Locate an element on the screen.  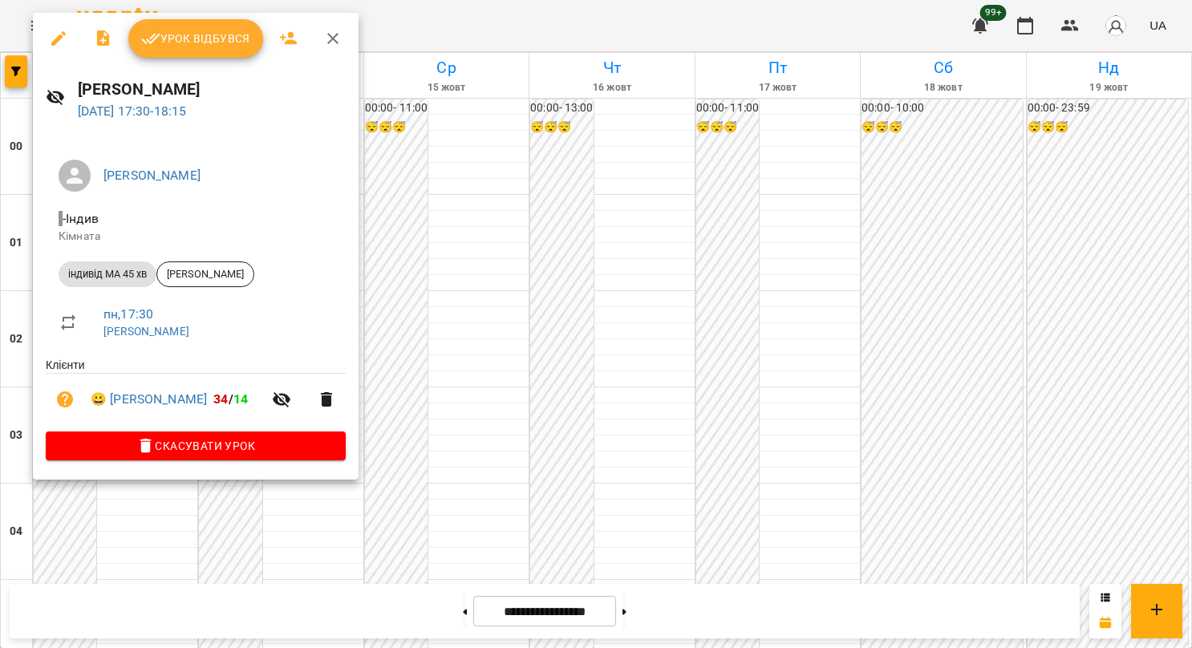
span: 14 is located at coordinates (241, 399).